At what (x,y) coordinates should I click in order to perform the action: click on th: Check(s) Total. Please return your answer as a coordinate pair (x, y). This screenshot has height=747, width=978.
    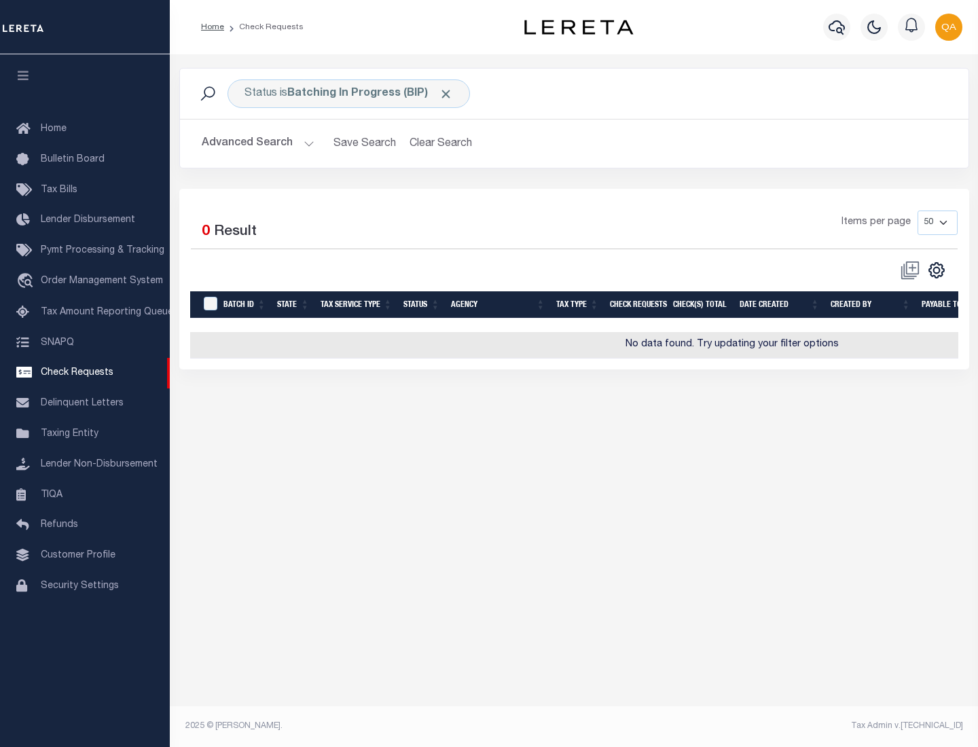
    Looking at the image, I should click on (701, 305).